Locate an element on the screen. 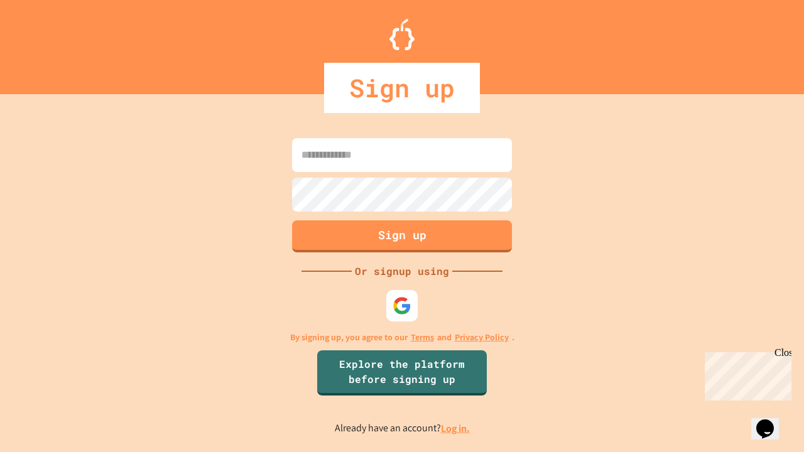 This screenshot has width=804, height=452. div: Chat with us now!Close is located at coordinates (46, 42).